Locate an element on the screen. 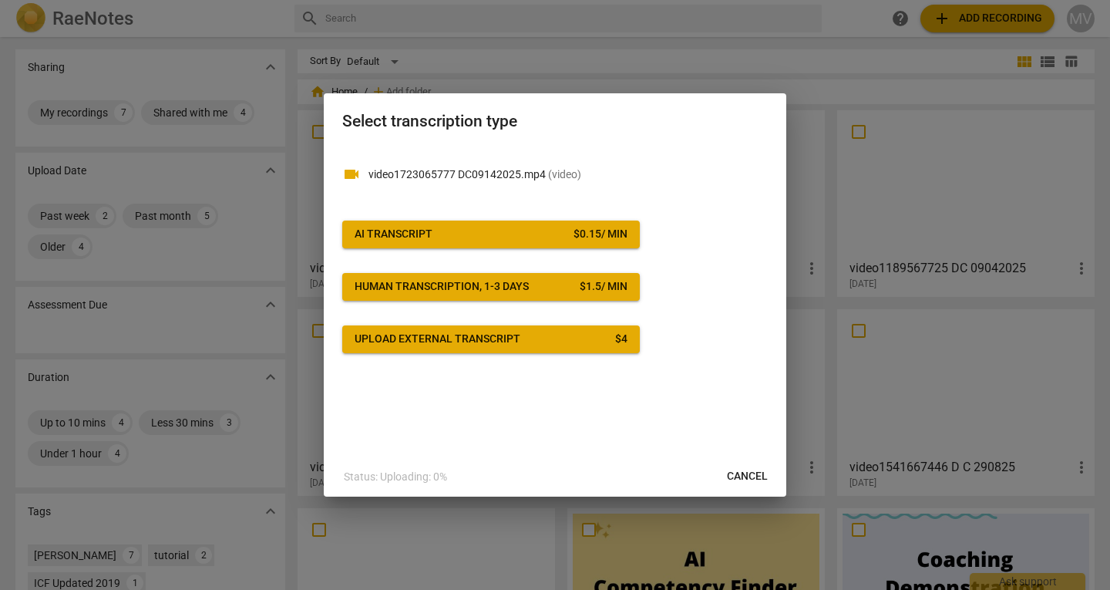 The height and width of the screenshot is (590, 1110). div: $ 0.15 / min is located at coordinates (601, 234).